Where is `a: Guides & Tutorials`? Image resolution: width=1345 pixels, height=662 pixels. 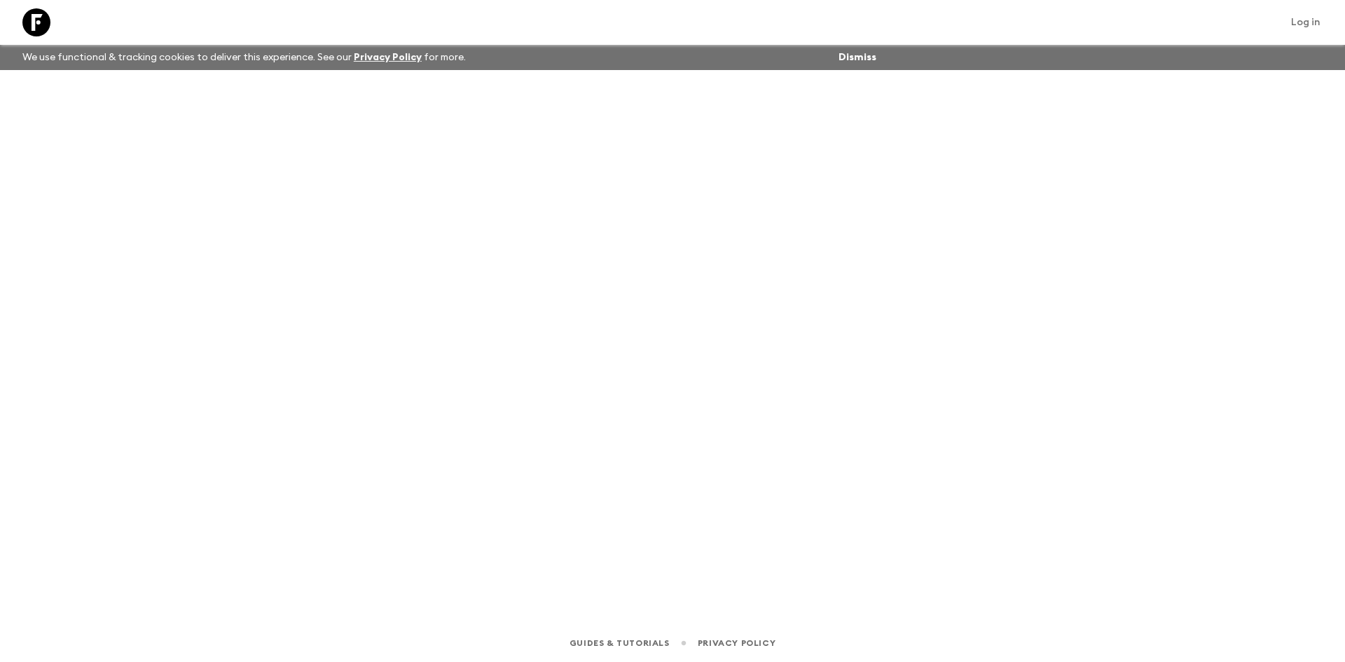 a: Guides & Tutorials is located at coordinates (619, 643).